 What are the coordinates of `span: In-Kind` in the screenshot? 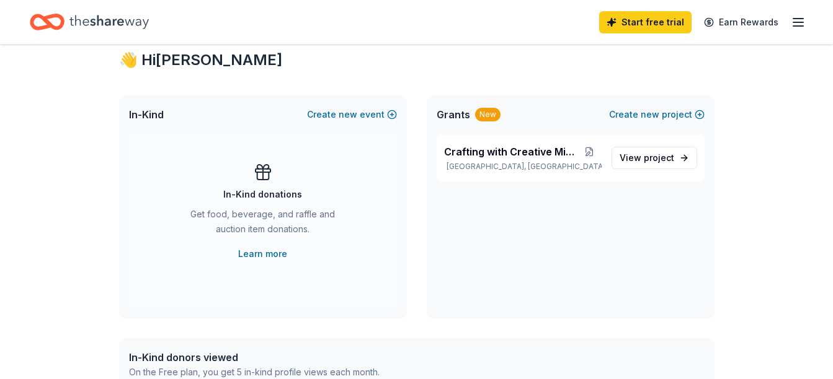 It's located at (146, 115).